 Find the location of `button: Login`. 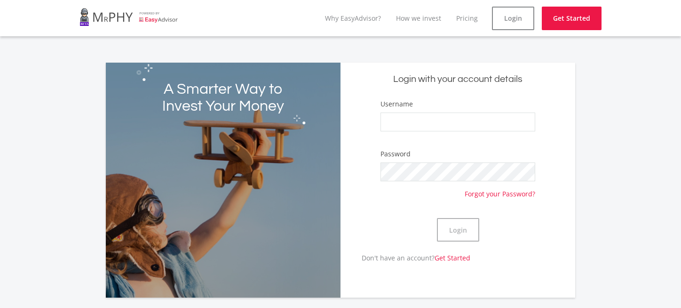

button: Login is located at coordinates (458, 229).